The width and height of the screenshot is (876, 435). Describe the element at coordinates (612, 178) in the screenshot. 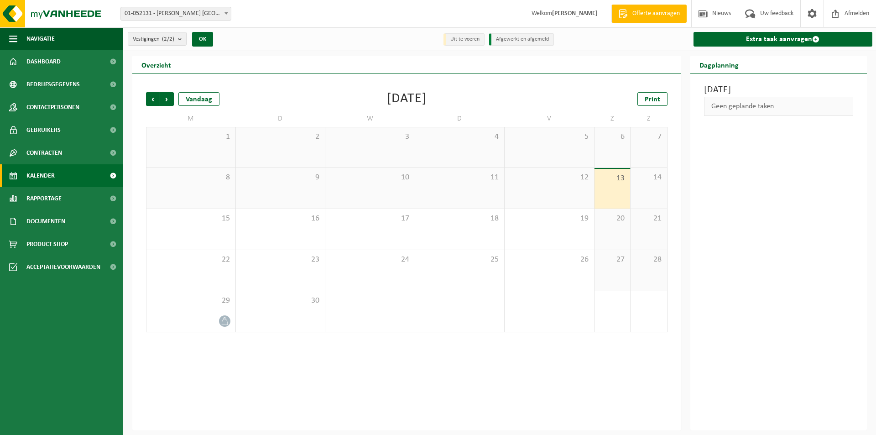

I see `span: 13` at that location.